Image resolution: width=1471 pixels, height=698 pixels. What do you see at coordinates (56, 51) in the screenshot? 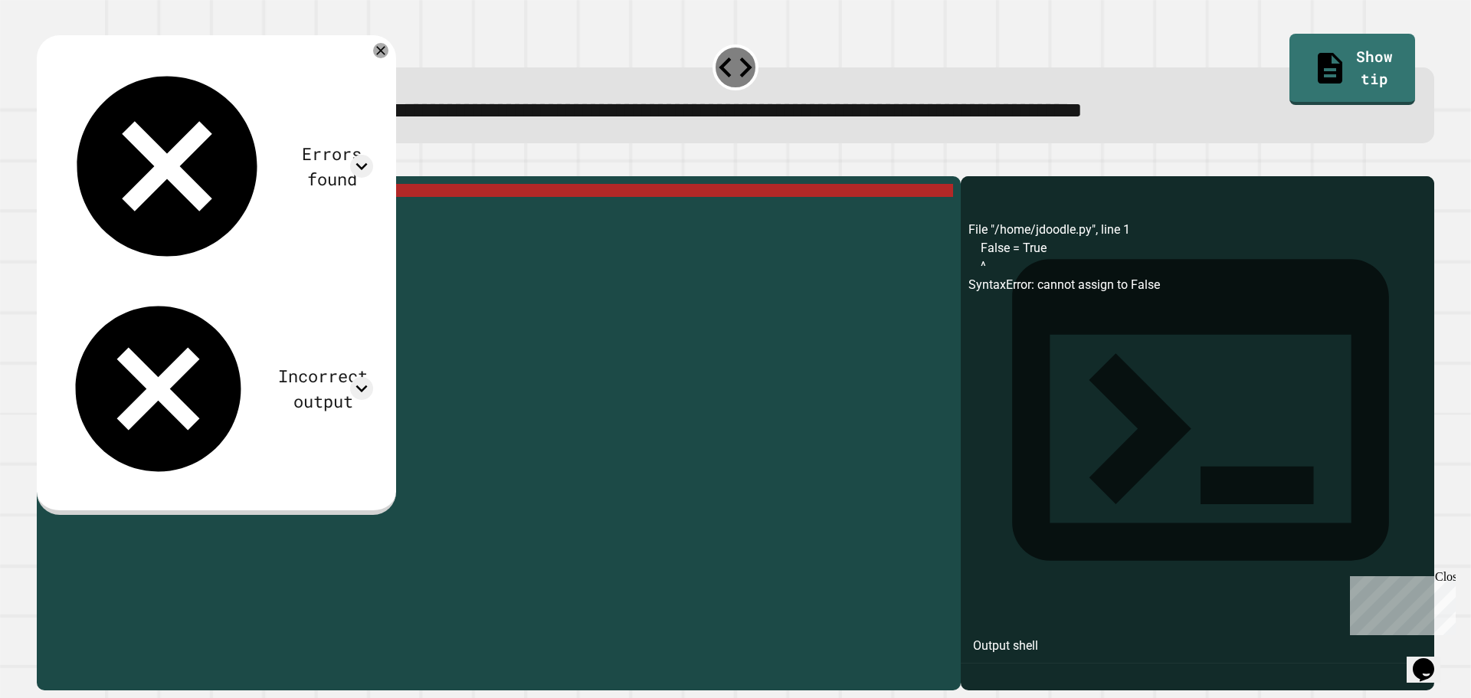
I see `div: Chat with us now!Close` at bounding box center [56, 51].